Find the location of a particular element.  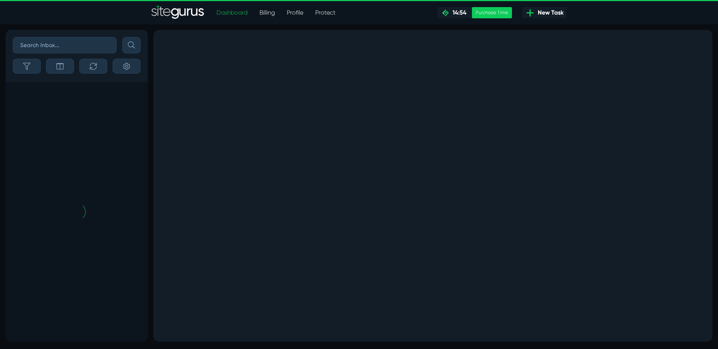

span: New Task is located at coordinates (549, 13).